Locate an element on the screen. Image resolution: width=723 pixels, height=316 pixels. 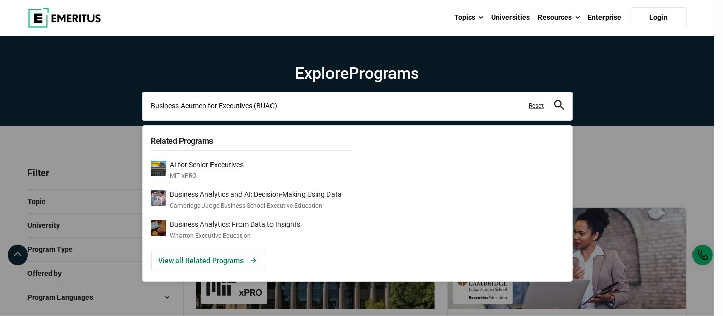
a: Reset search is located at coordinates (536, 106).